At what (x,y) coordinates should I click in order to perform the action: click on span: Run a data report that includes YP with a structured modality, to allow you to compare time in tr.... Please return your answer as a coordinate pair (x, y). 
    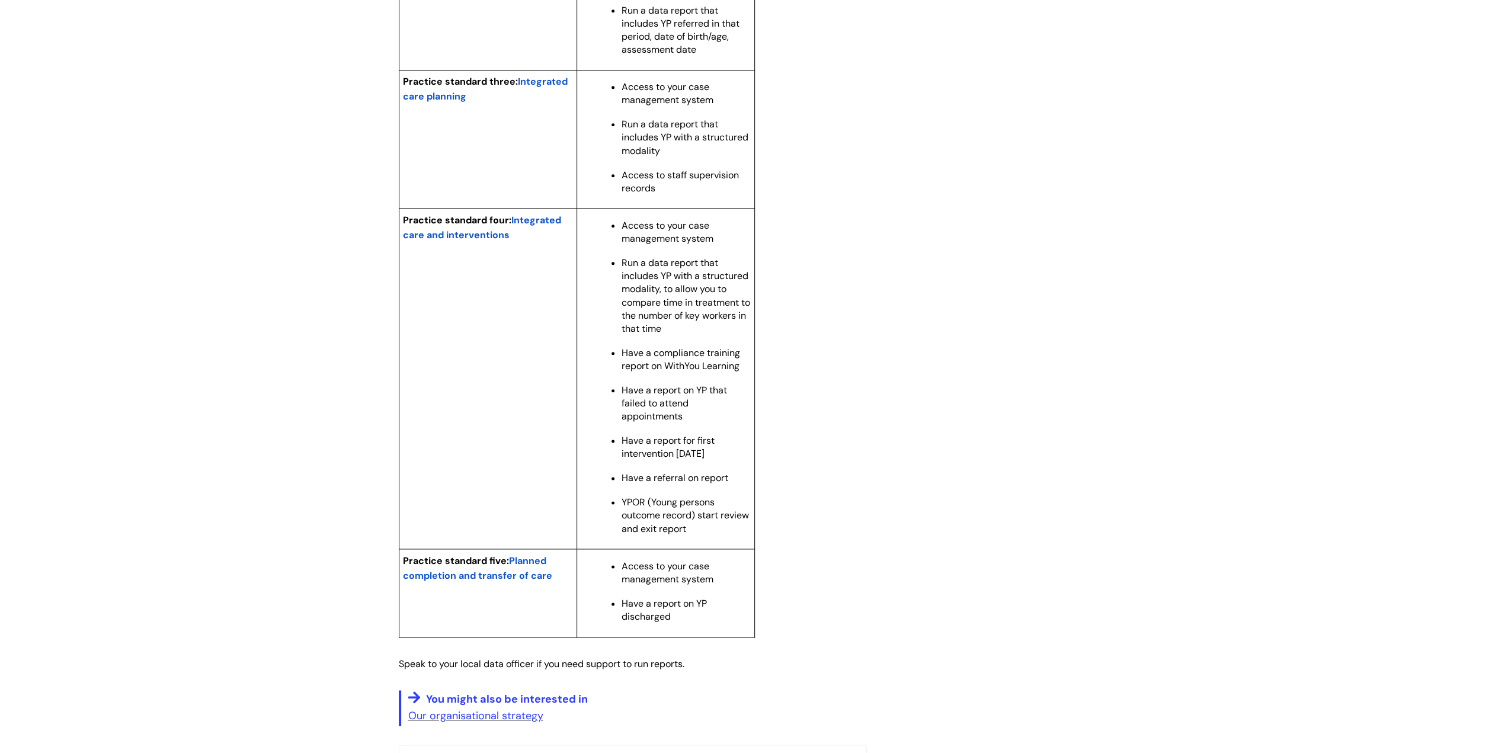
    Looking at the image, I should click on (686, 295).